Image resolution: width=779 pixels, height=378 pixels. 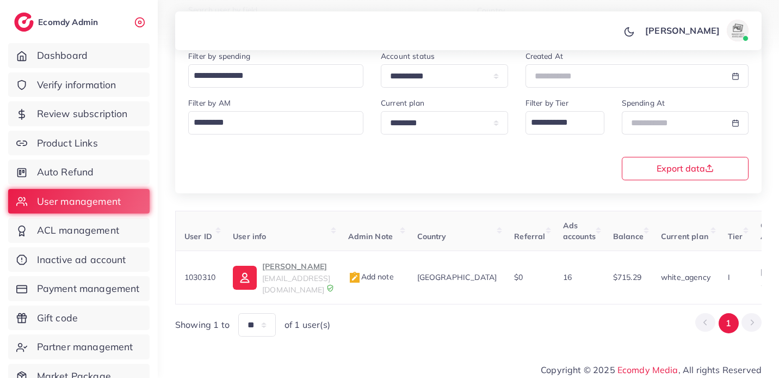 I want to click on span: Partner management, so click(x=85, y=347).